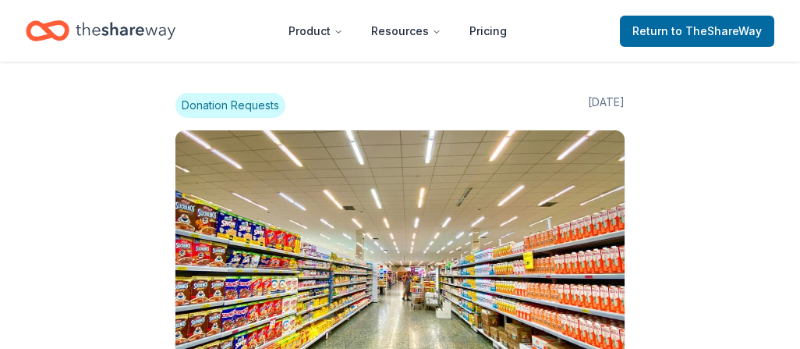 Image resolution: width=800 pixels, height=349 pixels. Describe the element at coordinates (717, 30) in the screenshot. I see `span: to TheShareWay` at that location.